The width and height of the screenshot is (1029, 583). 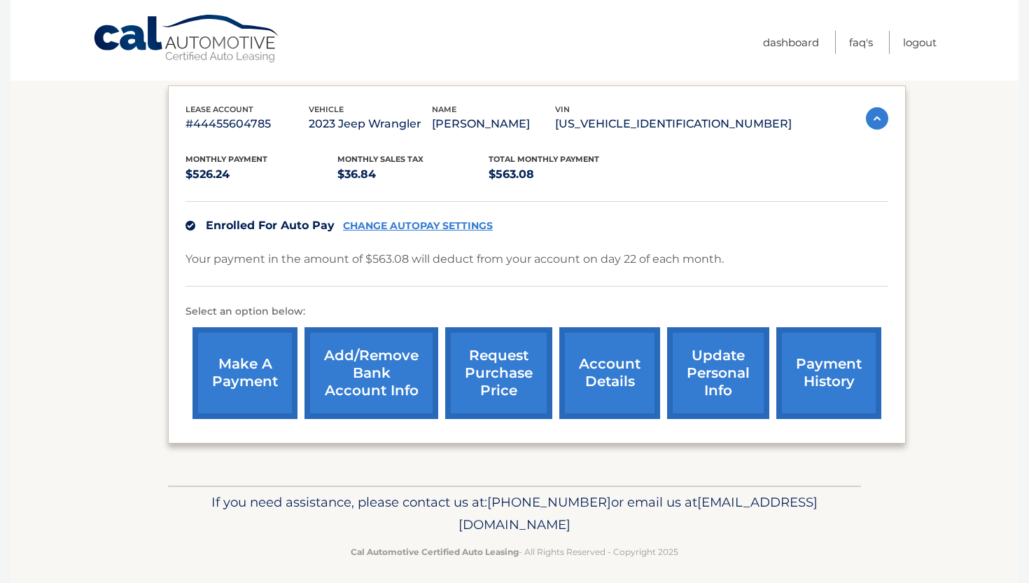 What do you see at coordinates (245, 373) in the screenshot?
I see `a: make a payment` at bounding box center [245, 373].